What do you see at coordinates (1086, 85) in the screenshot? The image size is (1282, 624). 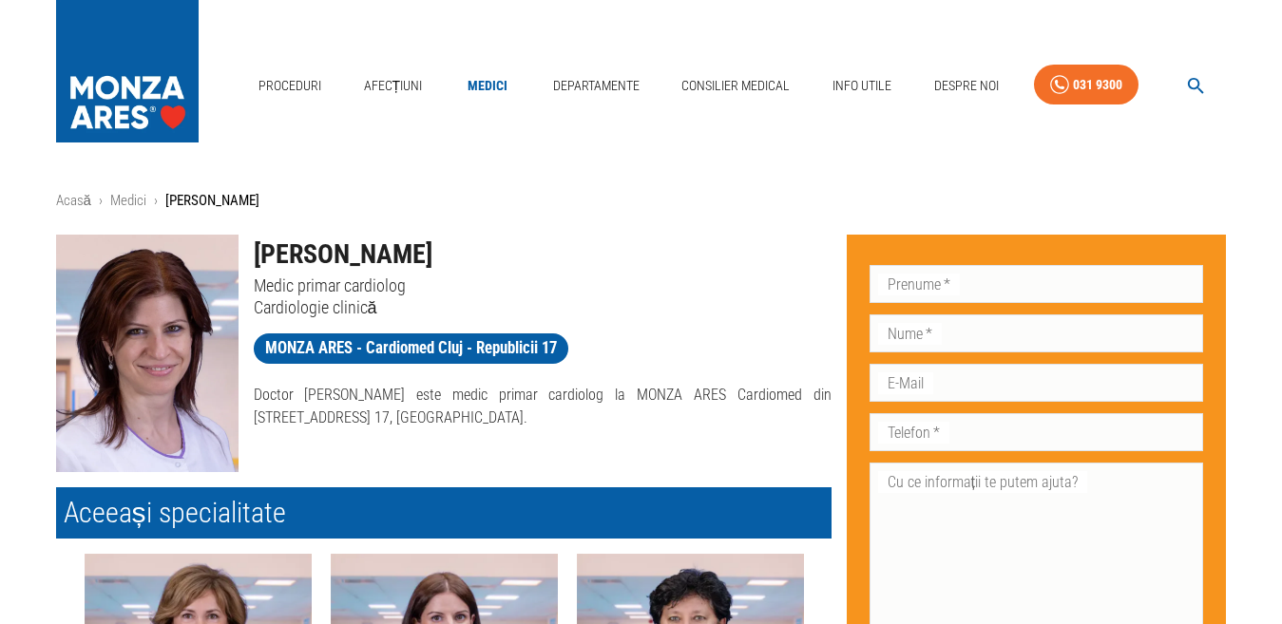 I see `a: 031 9300` at bounding box center [1086, 85].